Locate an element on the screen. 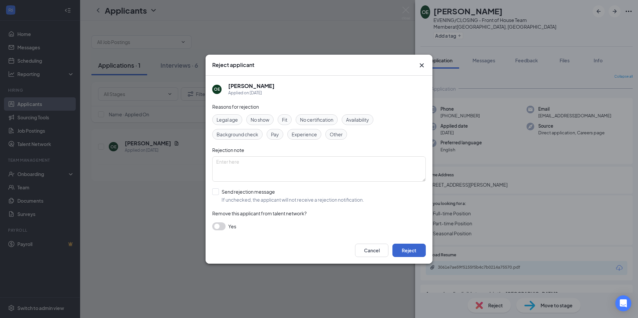 This screenshot has height=318, width=638. div: Open Intercom Messenger is located at coordinates (624, 304).